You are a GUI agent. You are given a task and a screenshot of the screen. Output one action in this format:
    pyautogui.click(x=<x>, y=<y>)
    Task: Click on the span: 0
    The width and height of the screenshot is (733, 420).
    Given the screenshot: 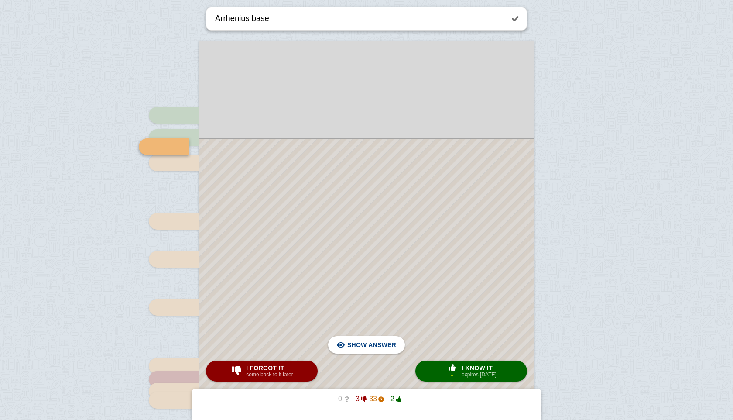 What is the action you would take?
    pyautogui.click(x=340, y=399)
    